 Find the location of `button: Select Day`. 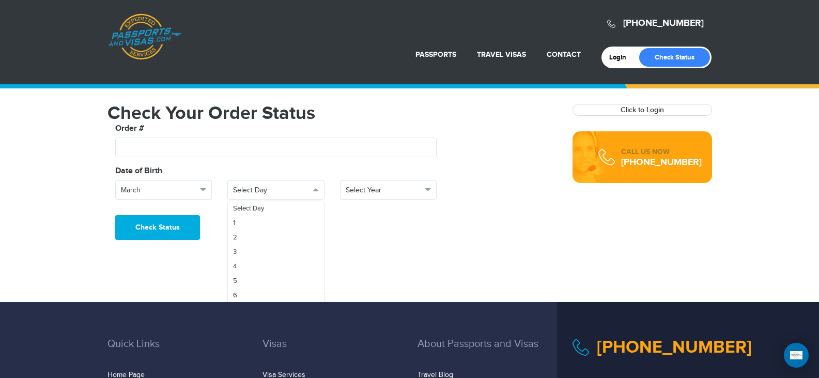

button: Select Day is located at coordinates (276, 190).